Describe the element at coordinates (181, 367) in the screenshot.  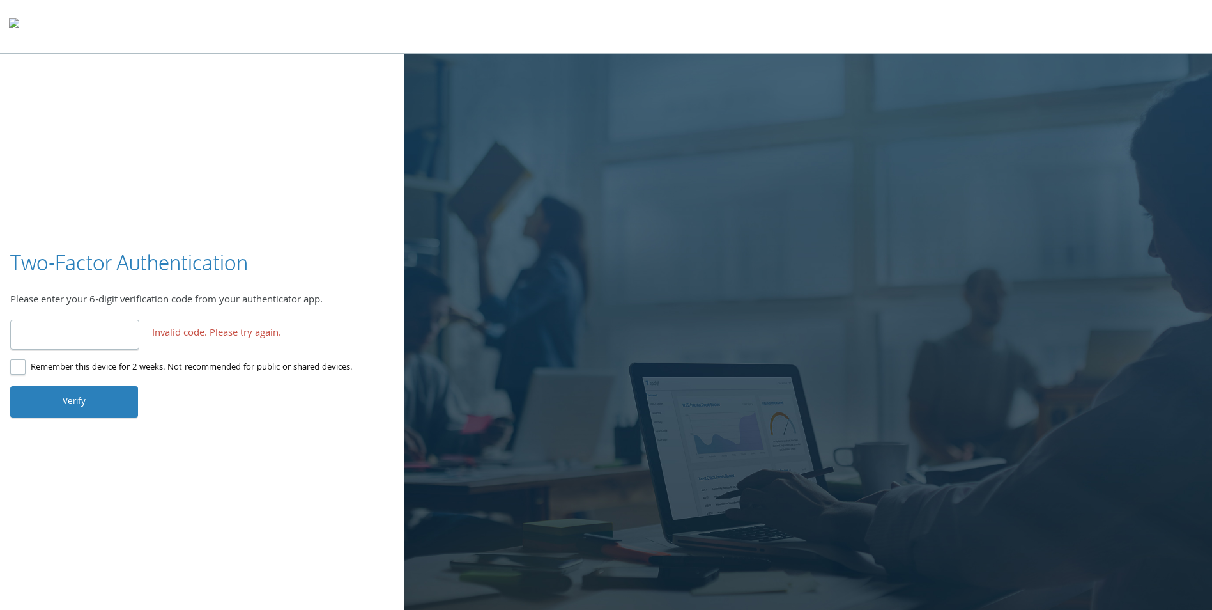
I see `label: Remember this device for 2 weeks. Not recommended for public or shared devices.` at that location.